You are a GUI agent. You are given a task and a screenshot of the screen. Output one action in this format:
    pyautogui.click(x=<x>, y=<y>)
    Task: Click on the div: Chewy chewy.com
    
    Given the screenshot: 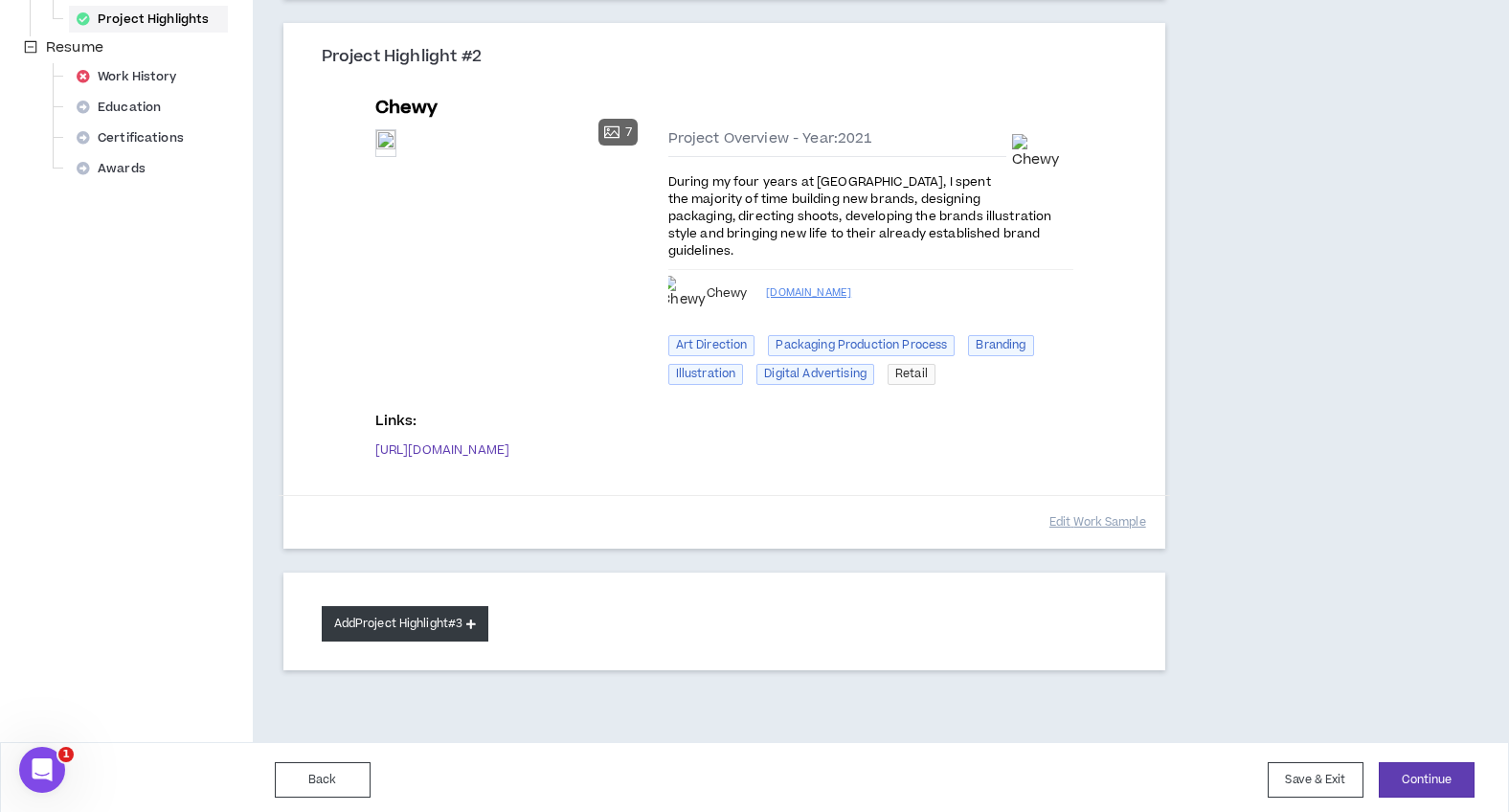 What is the action you would take?
    pyautogui.click(x=683, y=293)
    